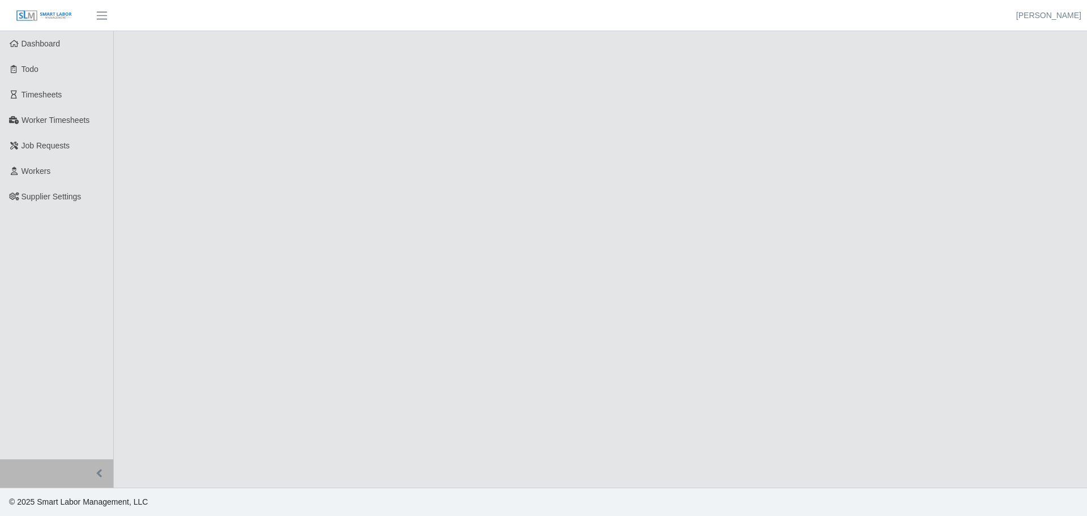 The width and height of the screenshot is (1087, 516). What do you see at coordinates (36, 171) in the screenshot?
I see `span: Workers` at bounding box center [36, 171].